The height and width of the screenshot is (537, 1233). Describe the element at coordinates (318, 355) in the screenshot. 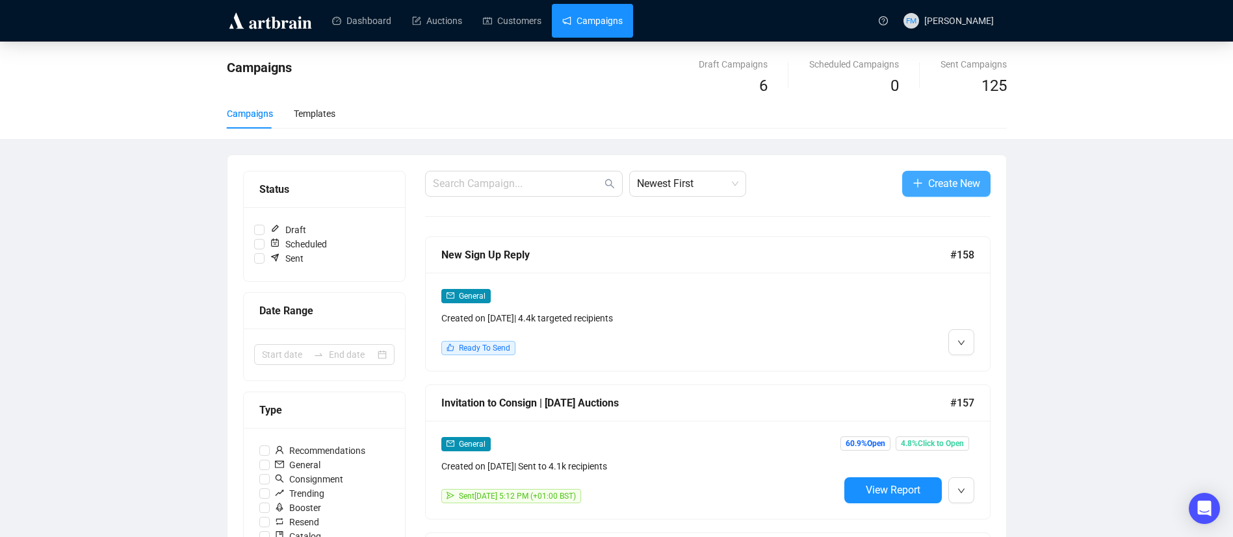

I see `span: swap-right` at that location.